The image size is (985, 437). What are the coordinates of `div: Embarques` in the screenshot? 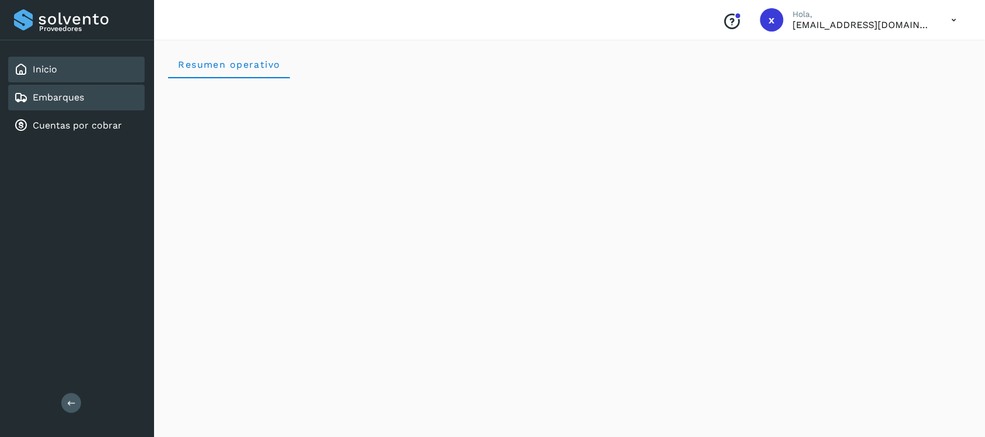 It's located at (76, 97).